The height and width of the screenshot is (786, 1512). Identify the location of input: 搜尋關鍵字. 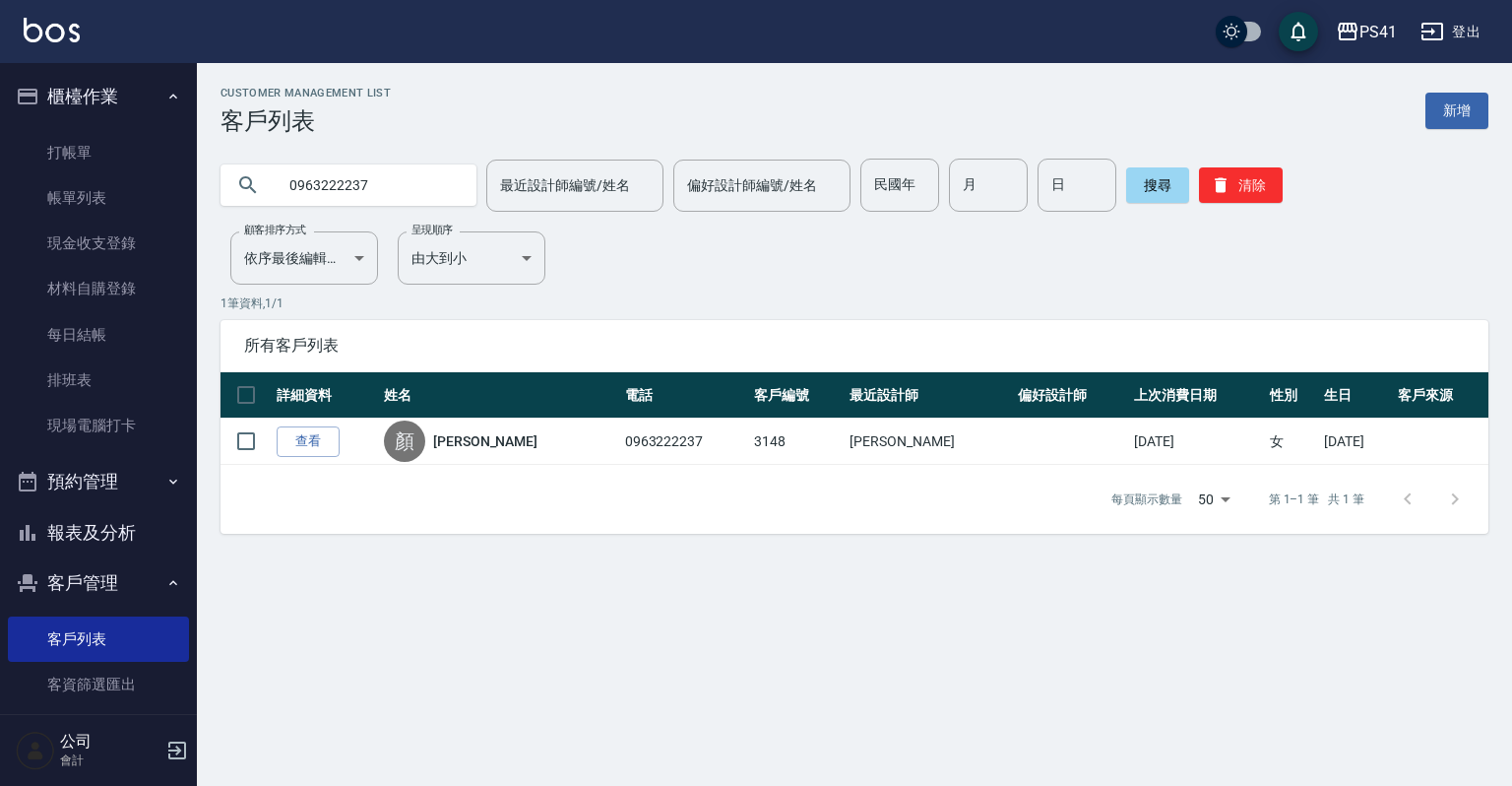
(368, 185).